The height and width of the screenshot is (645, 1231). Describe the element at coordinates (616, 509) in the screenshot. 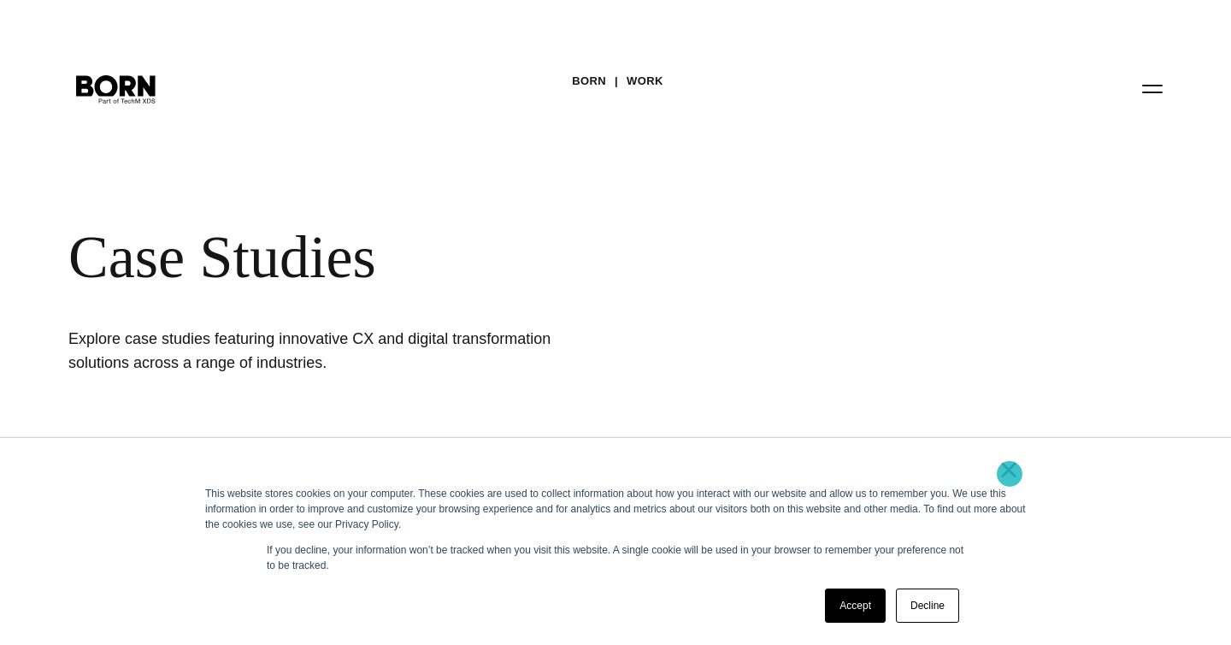

I see `div: This website stores cookies on your computer. These cookies are used to collect information about...` at that location.